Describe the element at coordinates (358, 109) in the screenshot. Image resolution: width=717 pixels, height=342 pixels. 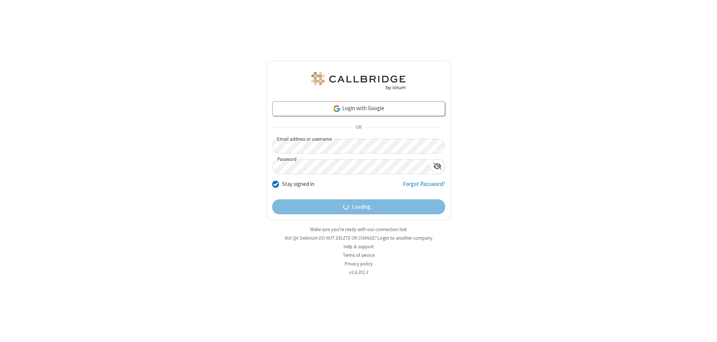
I see `a: Login with Google` at that location.